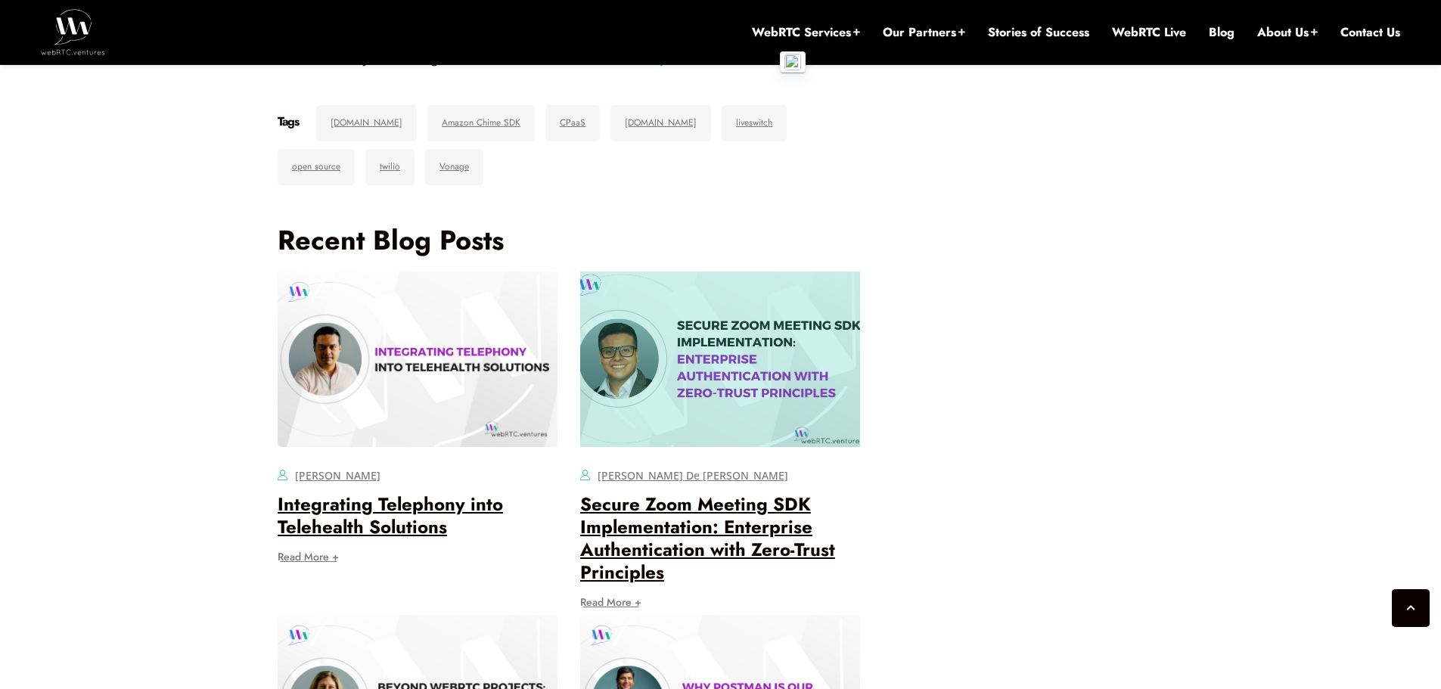 This screenshot has height=689, width=1441. Describe the element at coordinates (573, 123) in the screenshot. I see `a: CPaaS` at that location.